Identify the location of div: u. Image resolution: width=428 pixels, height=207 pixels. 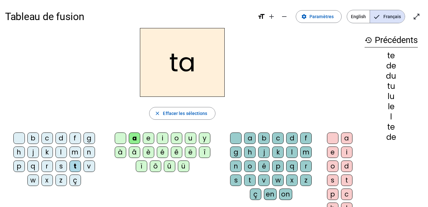
(191, 138).